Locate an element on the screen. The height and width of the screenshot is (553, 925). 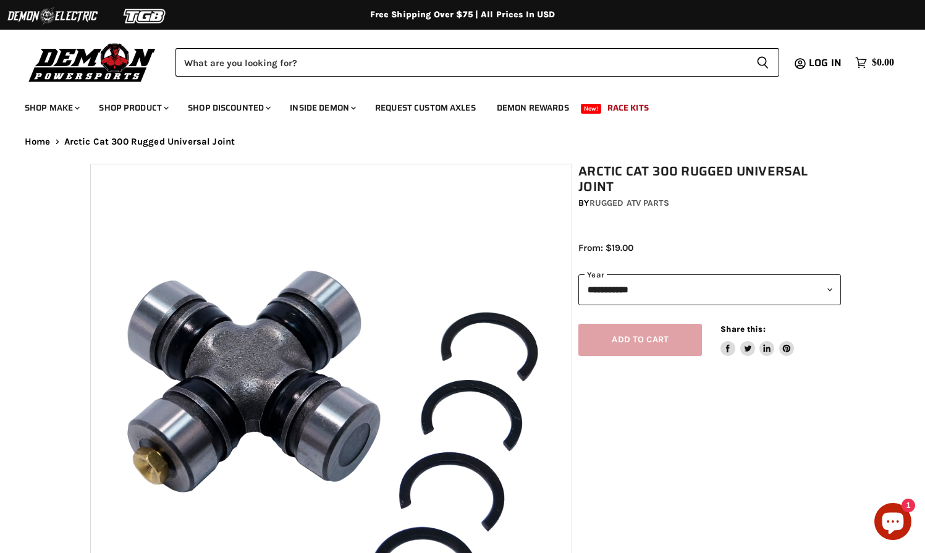
span: Log in is located at coordinates (825, 62).